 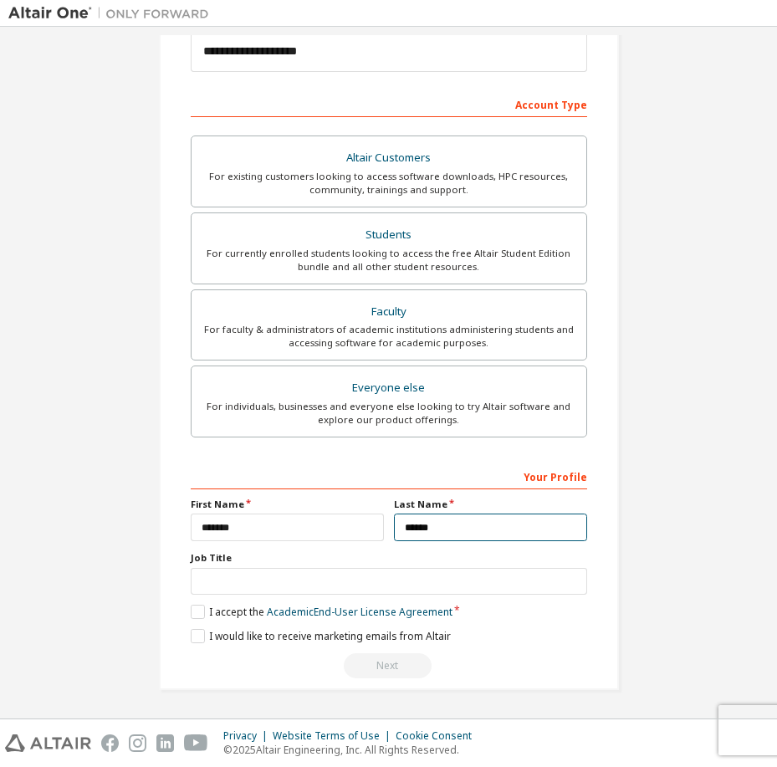 What do you see at coordinates (389, 312) in the screenshot?
I see `div: Faculty` at bounding box center [389, 312].